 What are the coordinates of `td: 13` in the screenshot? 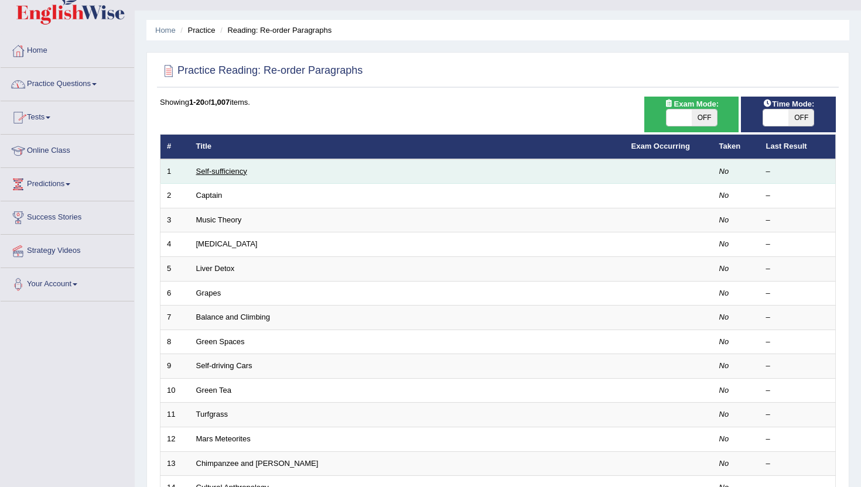 It's located at (175, 464).